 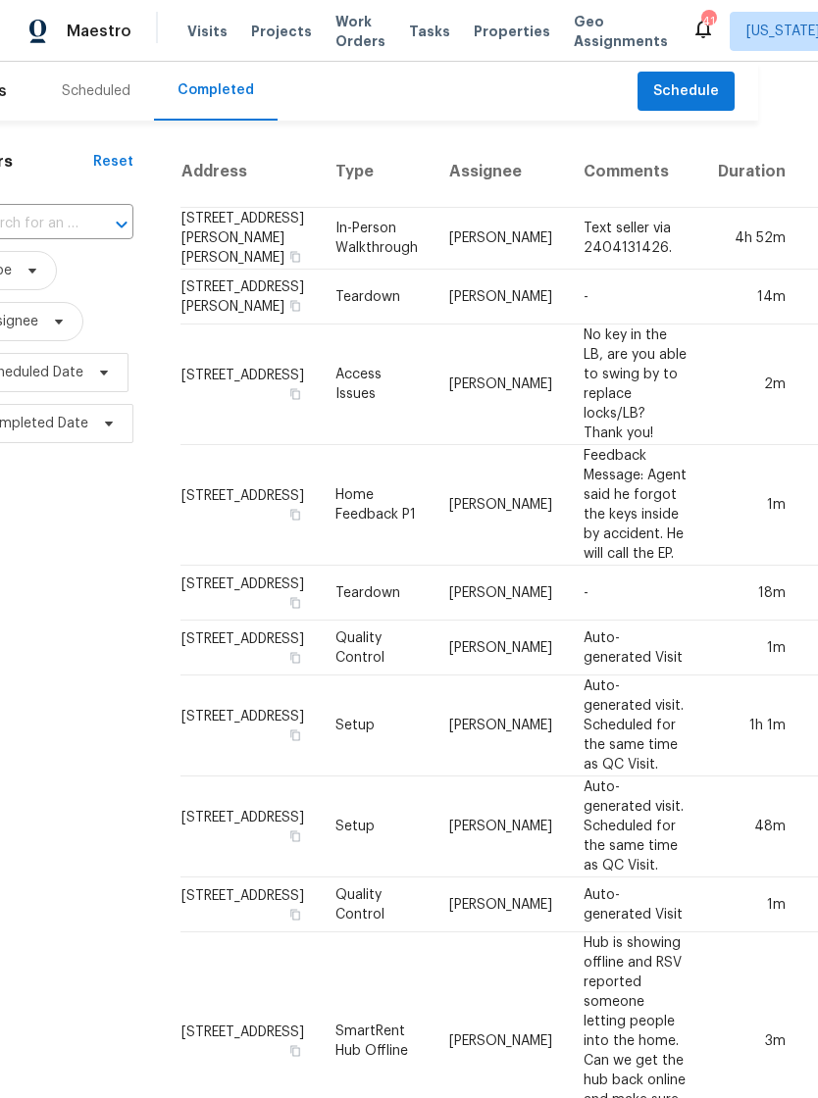 What do you see at coordinates (216, 90) in the screenshot?
I see `div: Completed` at bounding box center [216, 90].